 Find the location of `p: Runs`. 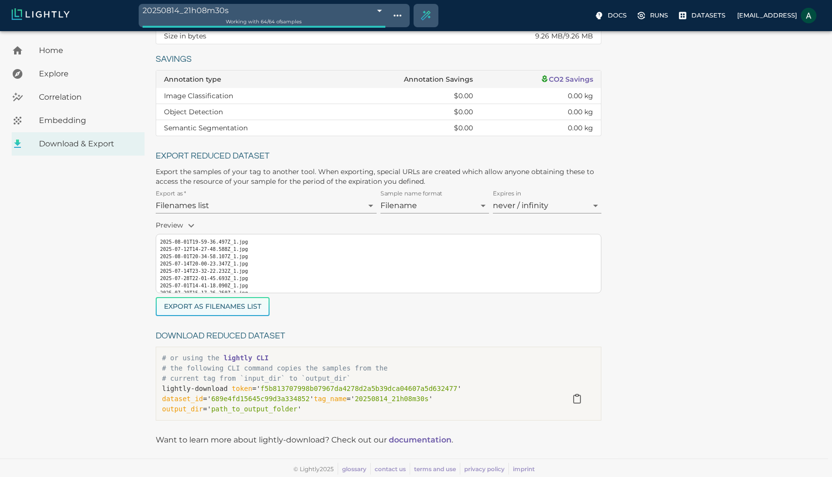

p: Runs is located at coordinates (659, 15).